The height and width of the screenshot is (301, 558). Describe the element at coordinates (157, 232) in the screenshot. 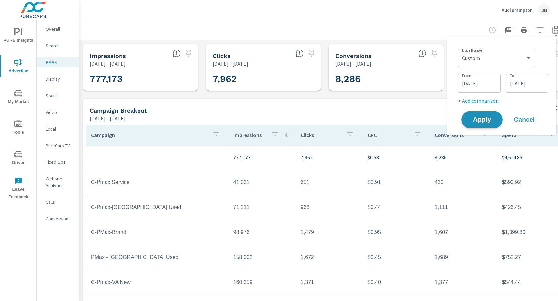

I see `td: C-PMax-Brand` at that location.